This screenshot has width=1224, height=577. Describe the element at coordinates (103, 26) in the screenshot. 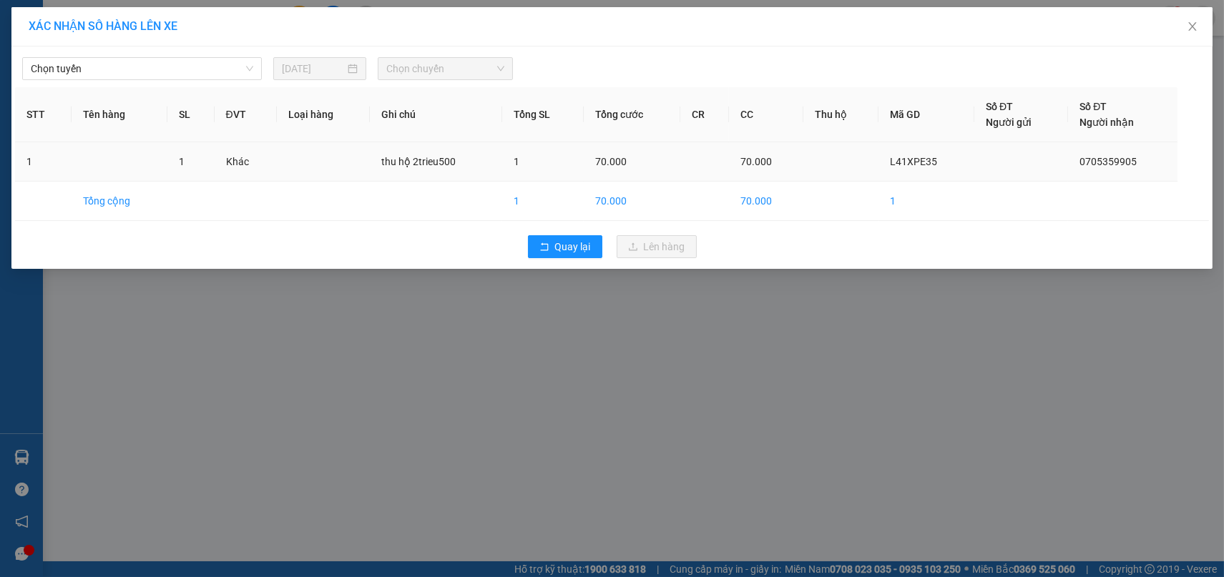

I see `span: XÁC NHẬN SỐ HÀNG LÊN XE` at that location.